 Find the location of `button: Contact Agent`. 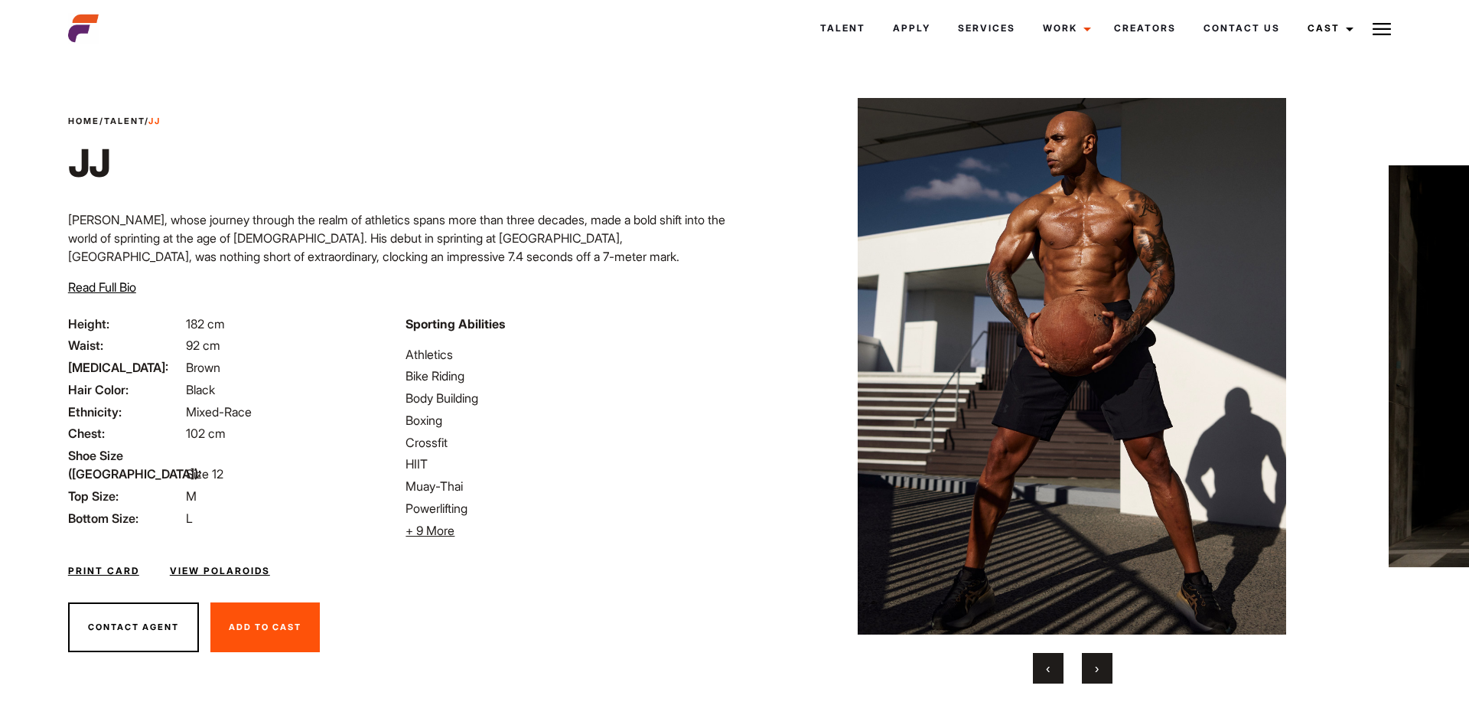

button: Contact Agent is located at coordinates (133, 627).